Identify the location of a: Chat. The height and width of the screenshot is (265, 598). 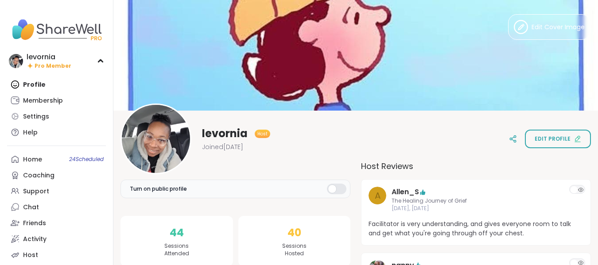
(56, 207).